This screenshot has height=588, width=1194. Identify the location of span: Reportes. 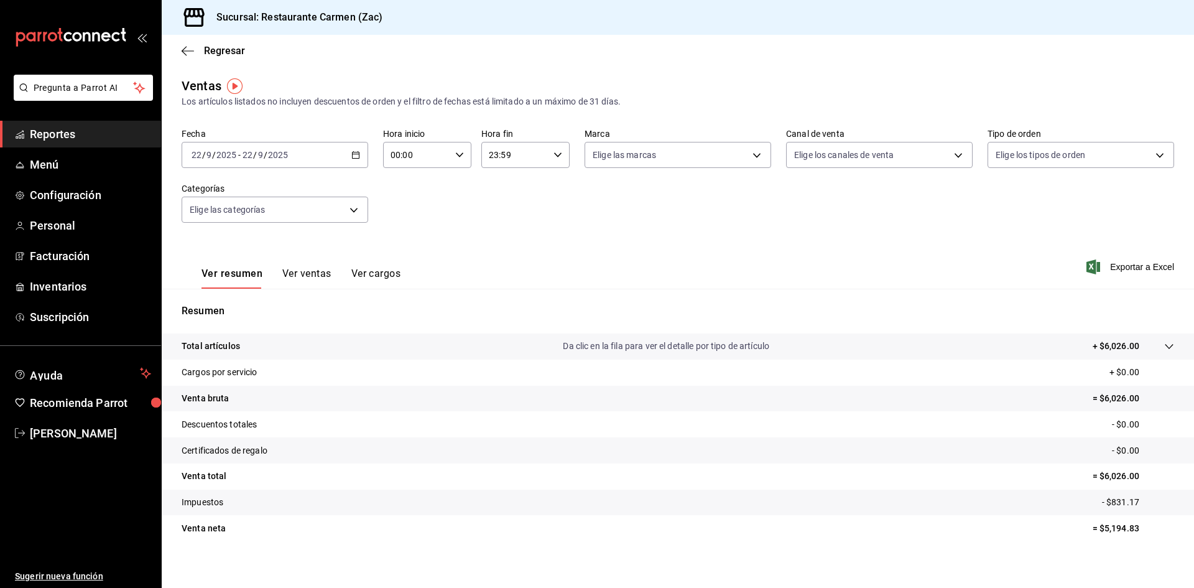
(90, 134).